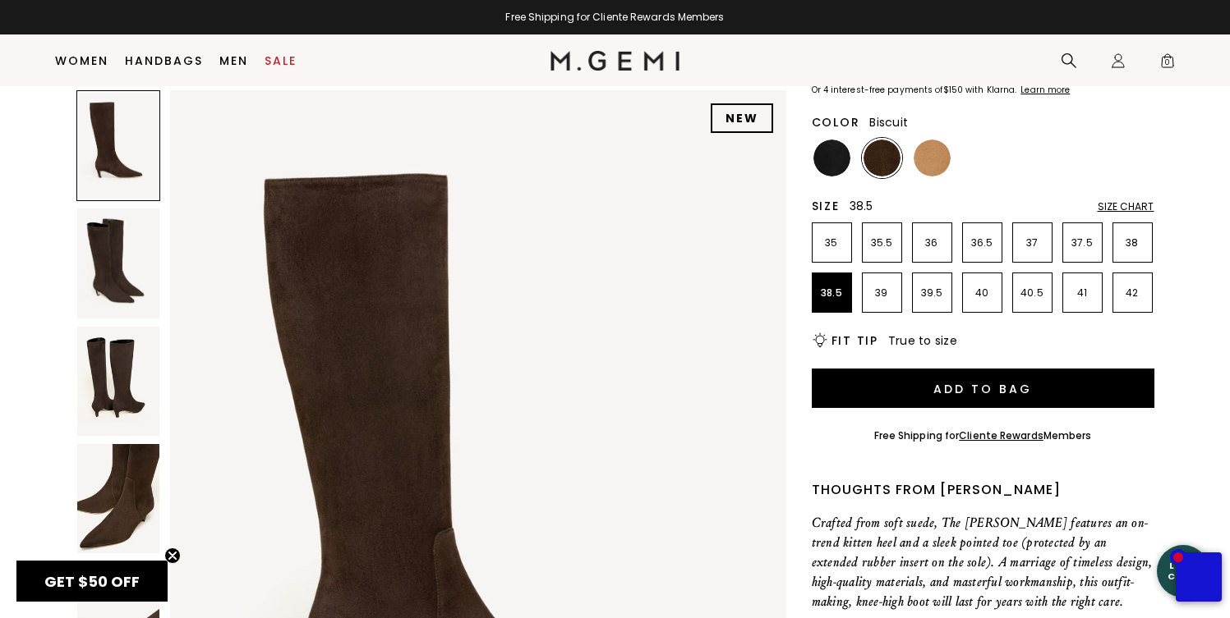 The width and height of the screenshot is (1230, 618). What do you see at coordinates (172, 556) in the screenshot?
I see `button: Close teaser` at bounding box center [172, 556].